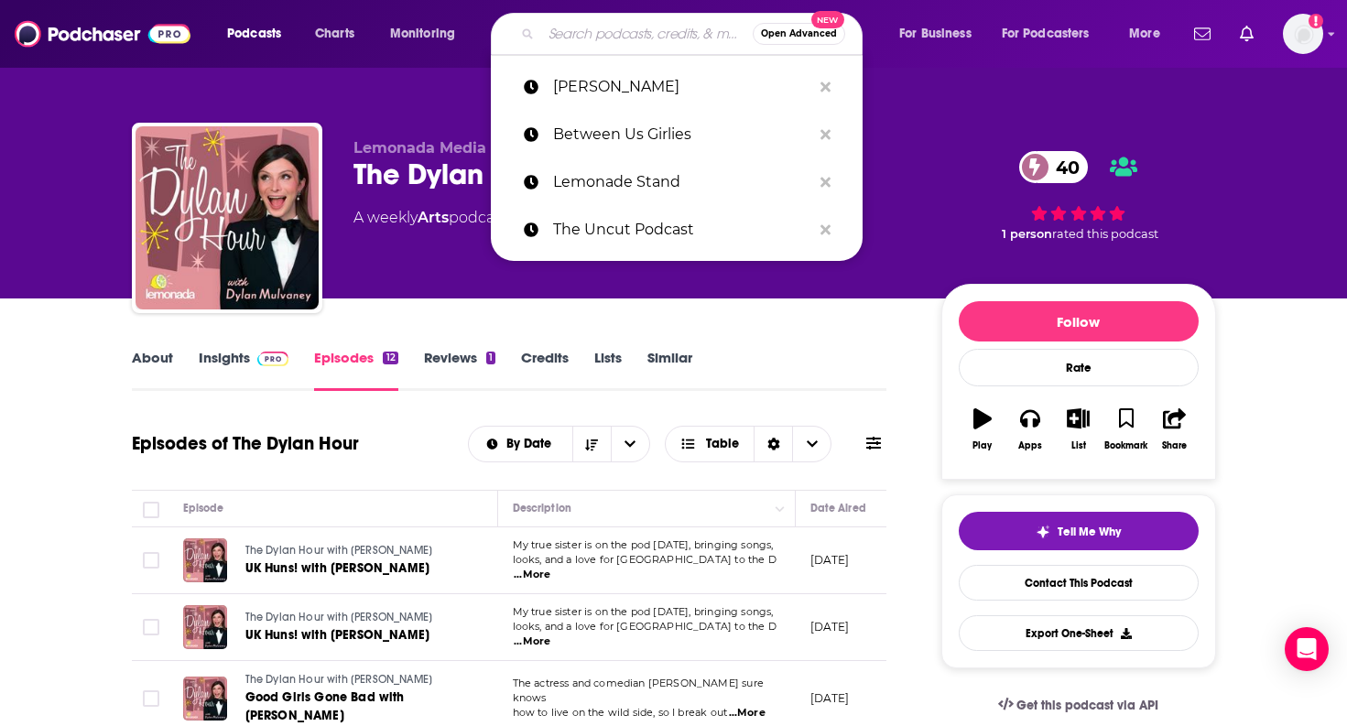 The image size is (1347, 726). What do you see at coordinates (1079, 633) in the screenshot?
I see `button: Export One-Sheet` at bounding box center [1079, 633].